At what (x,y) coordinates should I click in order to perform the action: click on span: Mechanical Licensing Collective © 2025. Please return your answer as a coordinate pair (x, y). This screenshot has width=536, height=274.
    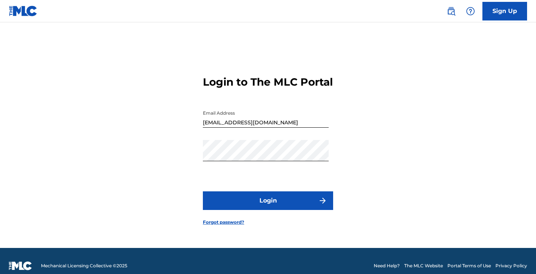
    Looking at the image, I should click on (84, 266).